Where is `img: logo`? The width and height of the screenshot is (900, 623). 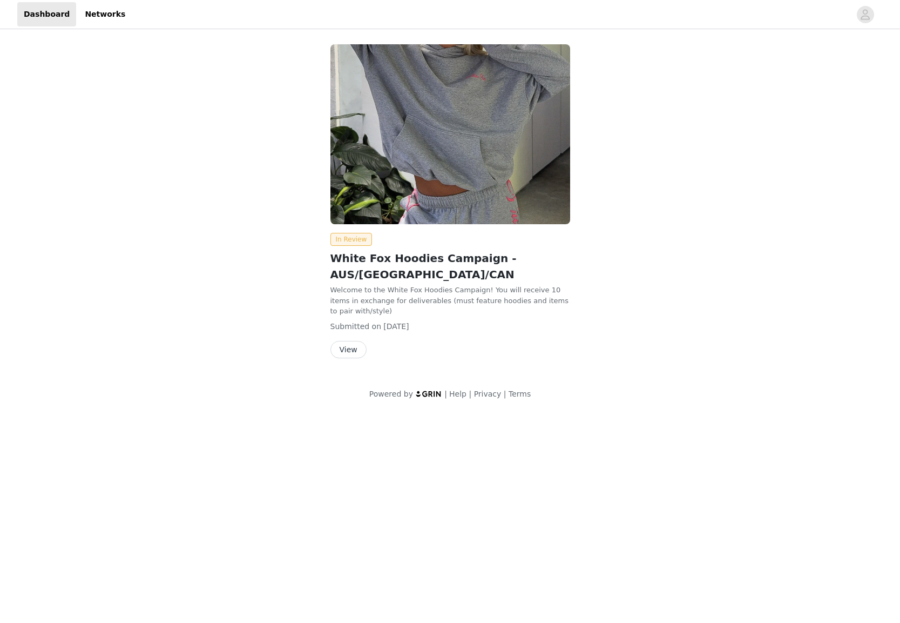 img: logo is located at coordinates (429, 393).